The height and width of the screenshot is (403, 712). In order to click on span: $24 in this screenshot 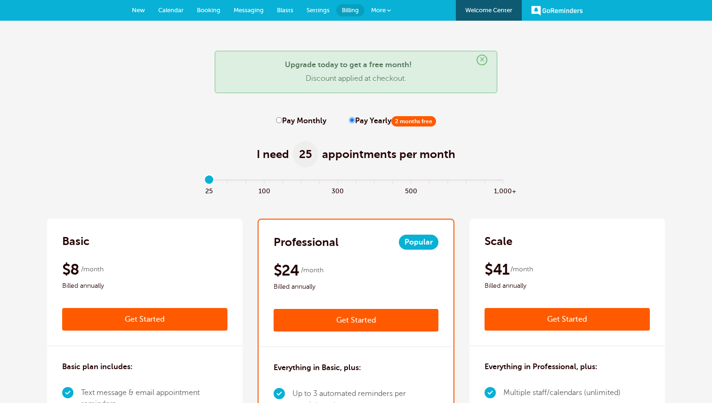, I will do `click(286, 271)`.